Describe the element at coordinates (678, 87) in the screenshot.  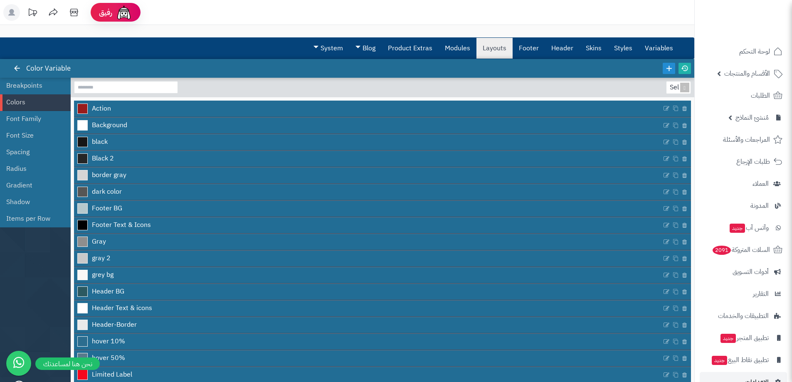
I see `div: Select...` at that location.